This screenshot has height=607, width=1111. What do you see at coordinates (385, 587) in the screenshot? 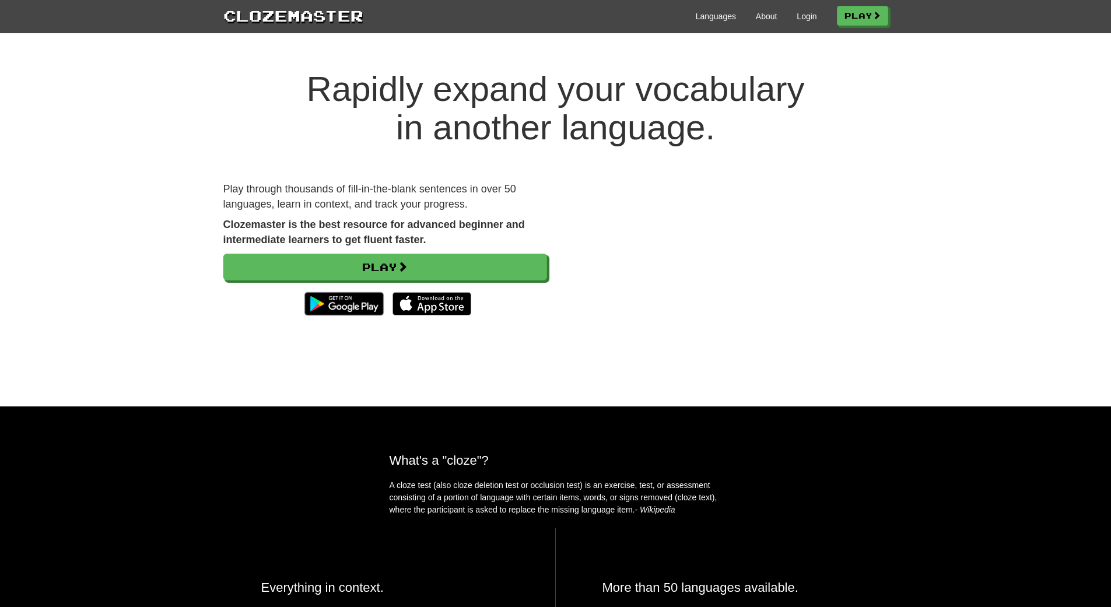
I see `h2: Everything in context.` at bounding box center [385, 587].